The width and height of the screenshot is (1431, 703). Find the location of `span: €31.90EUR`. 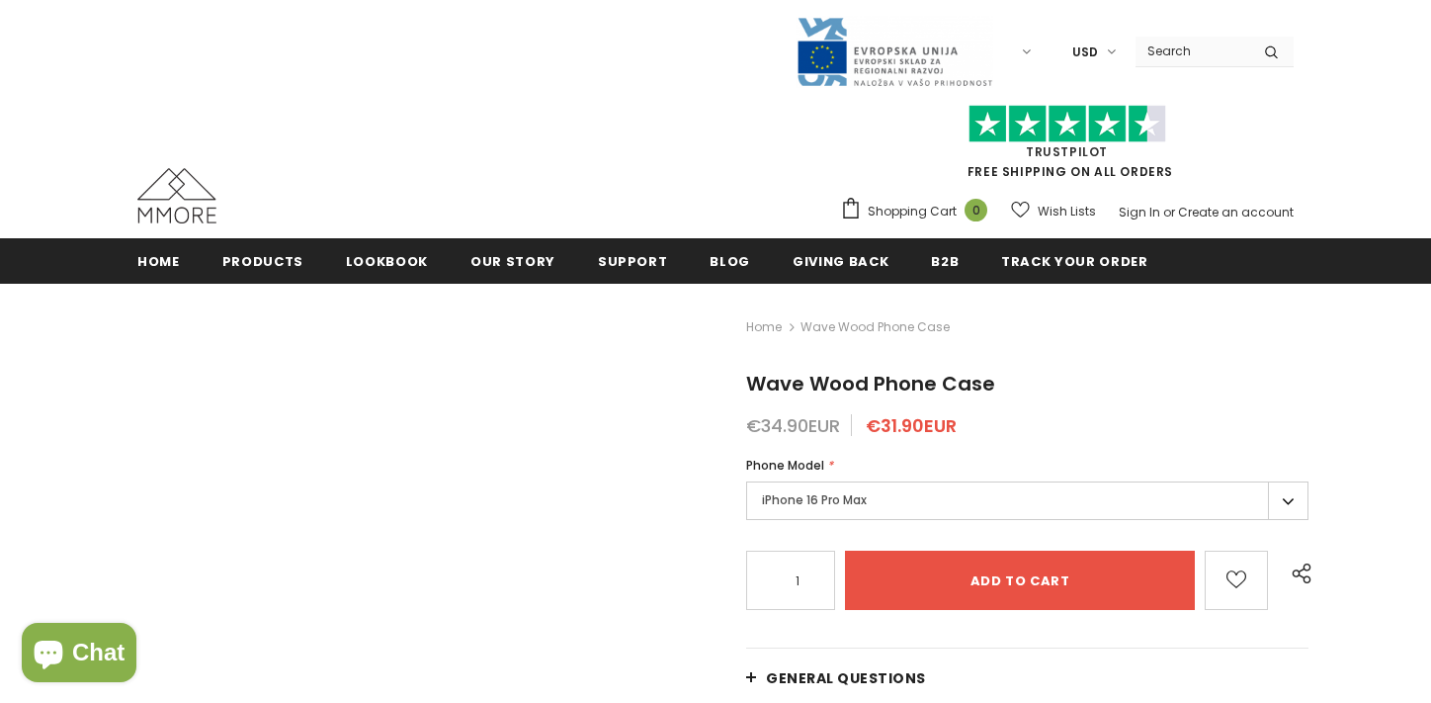

span: €31.90EUR is located at coordinates (911, 425).